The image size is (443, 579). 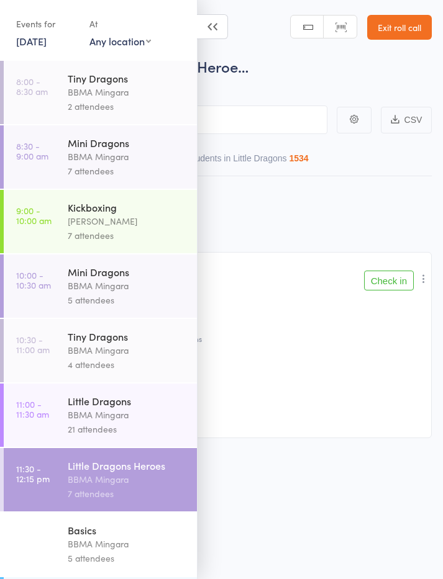 What do you see at coordinates (127, 530) in the screenshot?
I see `div: Basics` at bounding box center [127, 530].